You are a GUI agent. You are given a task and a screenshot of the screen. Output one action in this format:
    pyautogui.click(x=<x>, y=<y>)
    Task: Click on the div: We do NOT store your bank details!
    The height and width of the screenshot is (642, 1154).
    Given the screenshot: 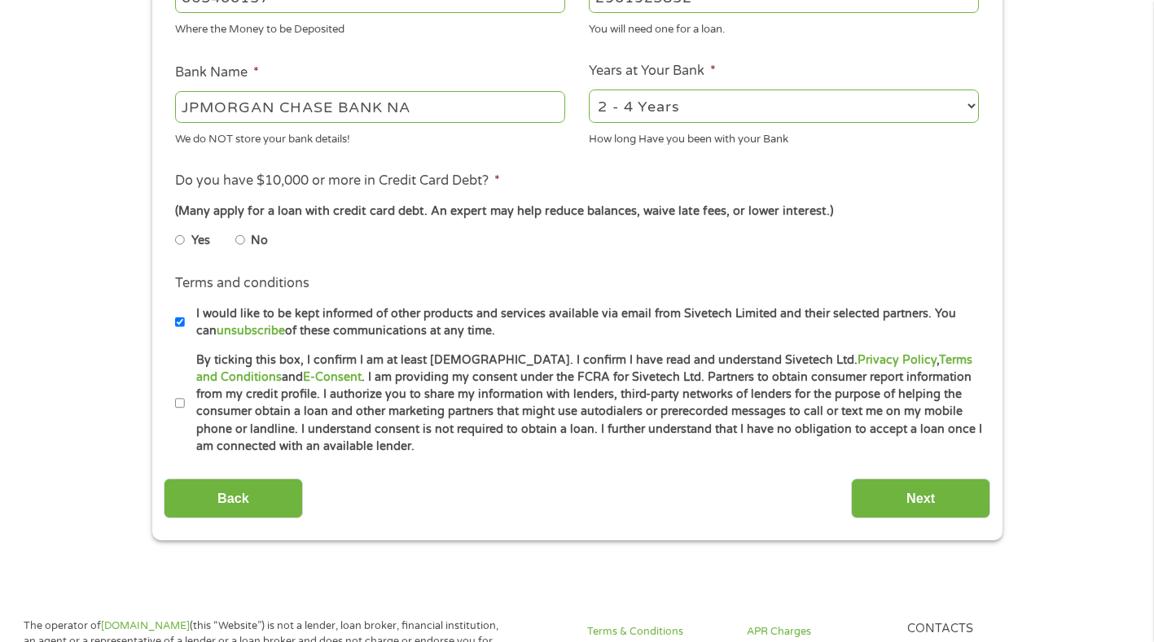 What is the action you would take?
    pyautogui.click(x=370, y=136)
    